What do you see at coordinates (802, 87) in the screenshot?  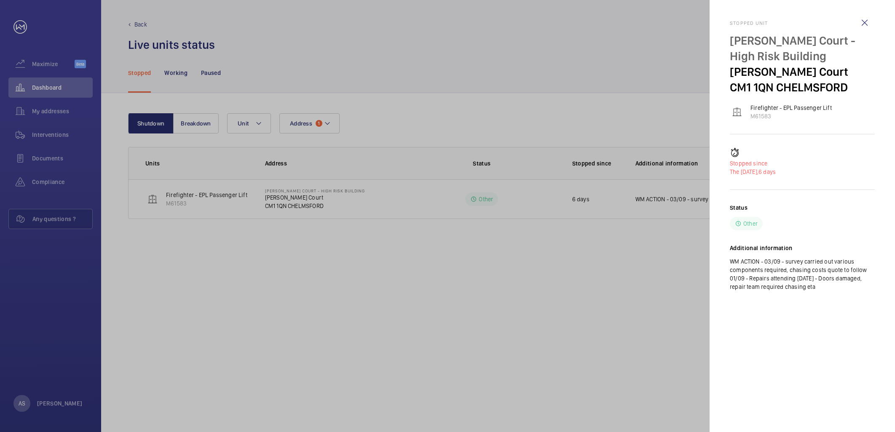 I see `p: CM1 1QN CHELMSFORD` at bounding box center [802, 87].